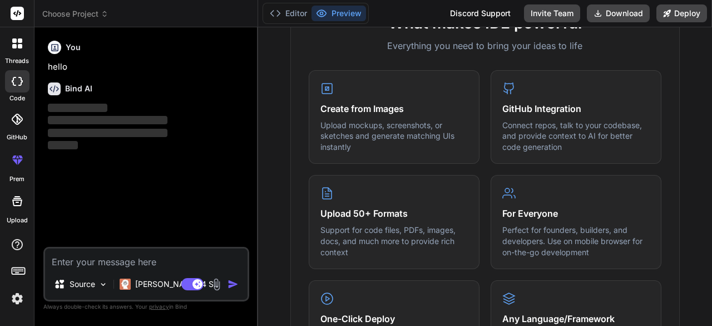 The height and width of the screenshot is (326, 712). Describe the element at coordinates (576, 213) in the screenshot. I see `h4: For Everyone` at that location.